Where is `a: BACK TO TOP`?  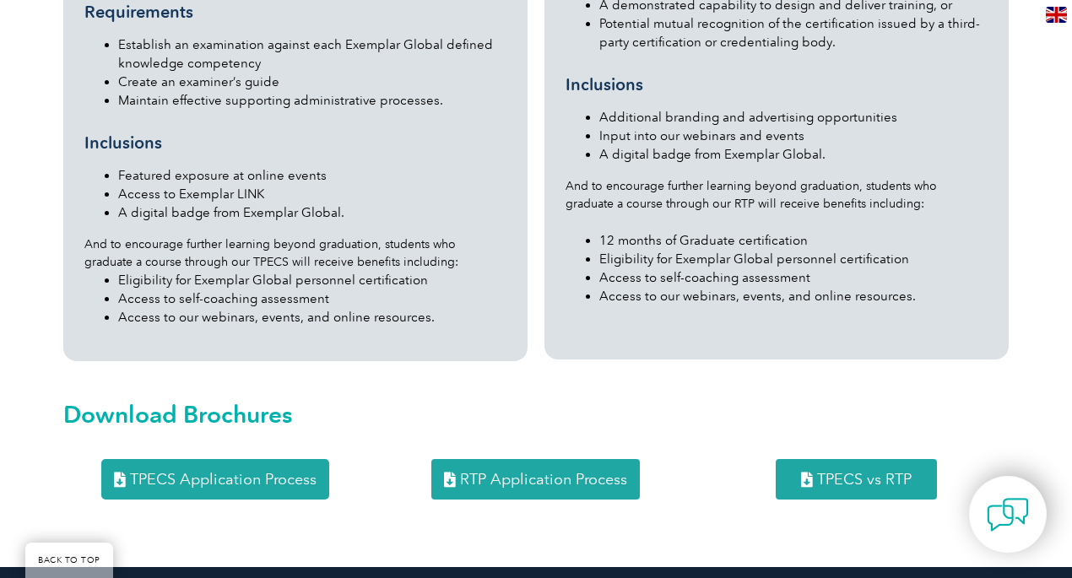
a: BACK TO TOP is located at coordinates (69, 561).